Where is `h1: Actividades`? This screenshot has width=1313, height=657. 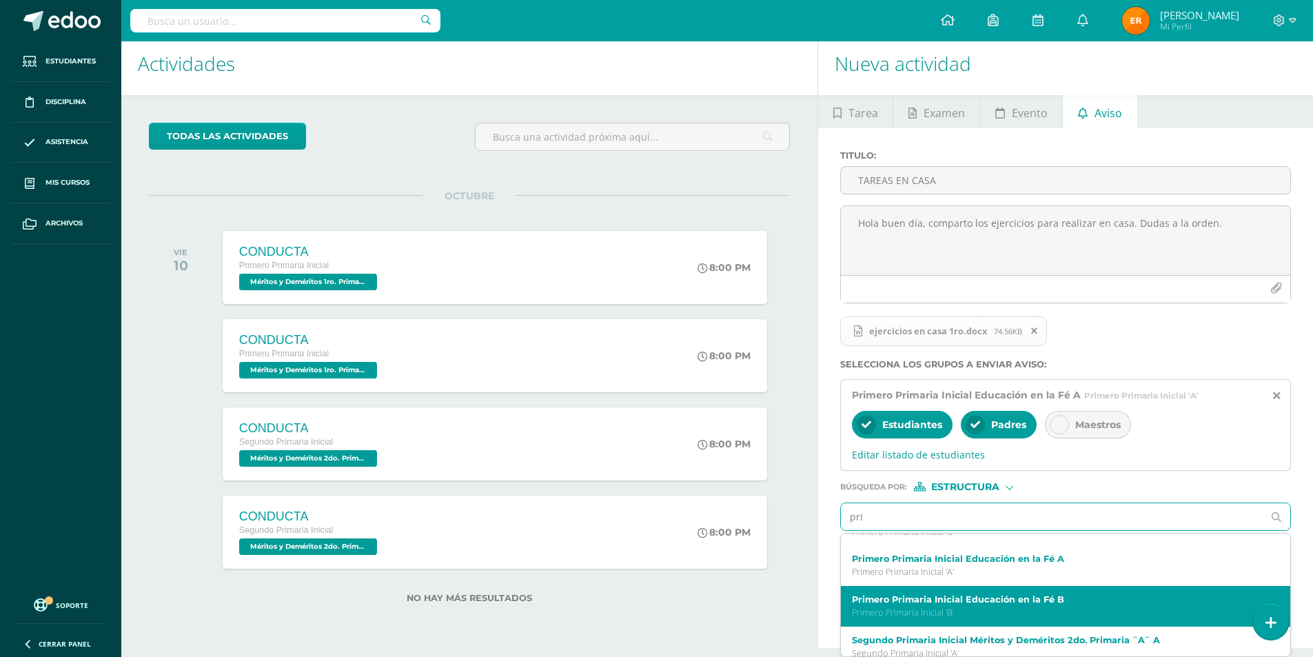 h1: Actividades is located at coordinates (469, 63).